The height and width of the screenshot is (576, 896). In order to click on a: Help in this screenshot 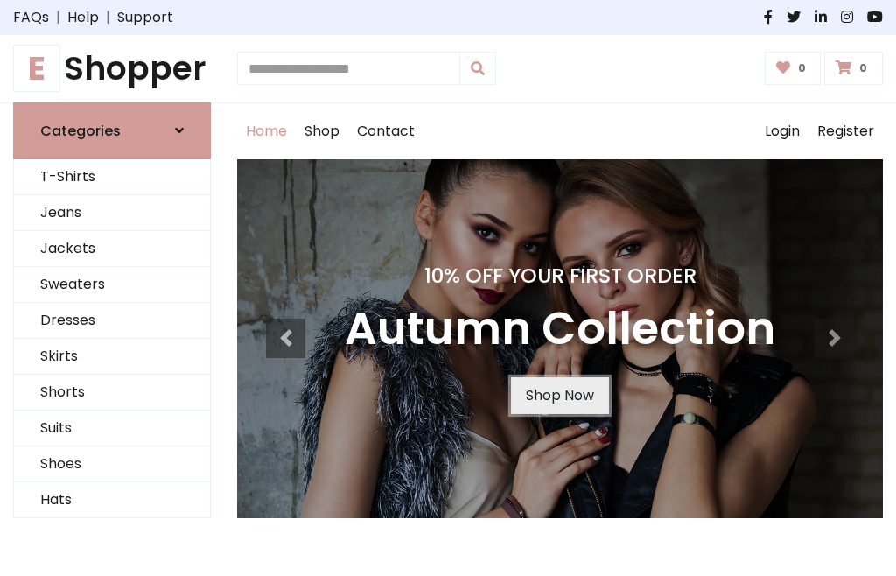, I will do `click(83, 17)`.